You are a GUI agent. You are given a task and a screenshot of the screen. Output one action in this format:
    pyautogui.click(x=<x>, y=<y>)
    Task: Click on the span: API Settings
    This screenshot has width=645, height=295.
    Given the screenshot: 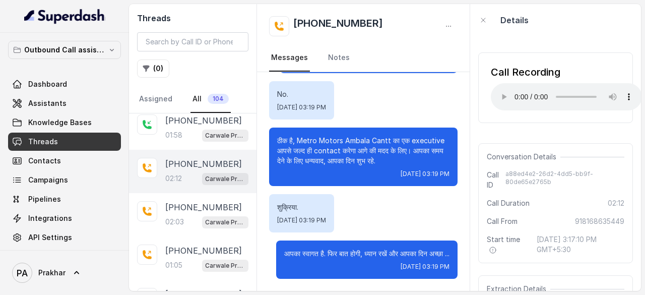 What is the action you would take?
    pyautogui.click(x=50, y=237)
    